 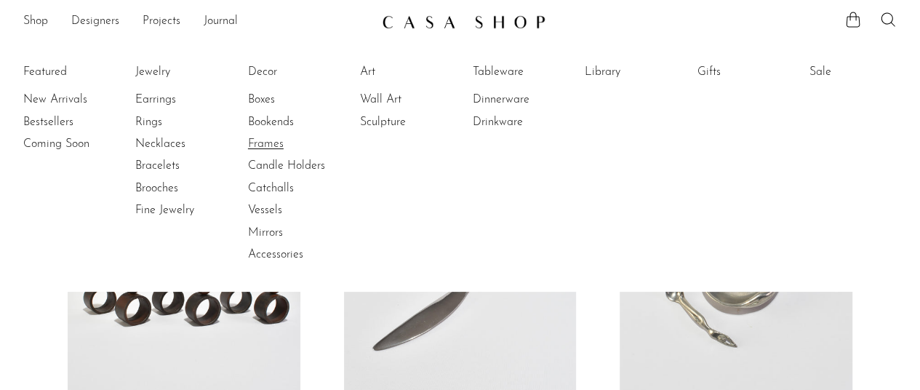 I want to click on ul: Gifts, so click(x=751, y=75).